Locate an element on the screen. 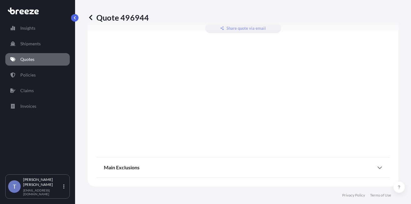 The image size is (411, 204). p: Shipments is located at coordinates (30, 44).